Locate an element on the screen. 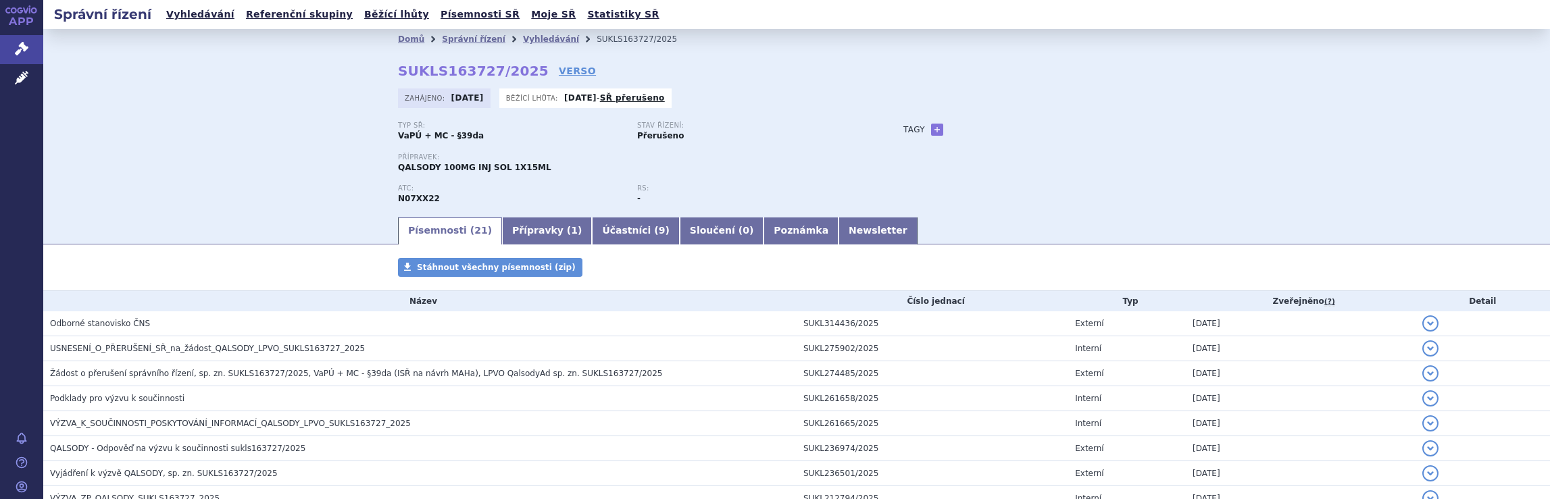 Image resolution: width=1550 pixels, height=499 pixels. span: Zahájeno: is located at coordinates (426, 98).